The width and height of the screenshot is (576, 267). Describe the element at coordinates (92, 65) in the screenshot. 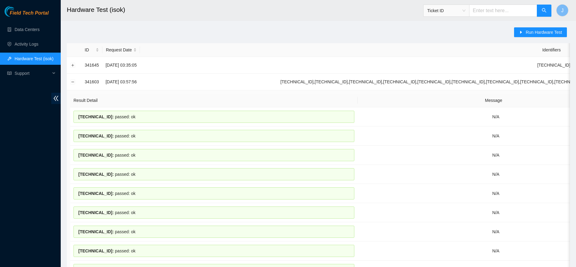

I see `td: 341645` at that location.